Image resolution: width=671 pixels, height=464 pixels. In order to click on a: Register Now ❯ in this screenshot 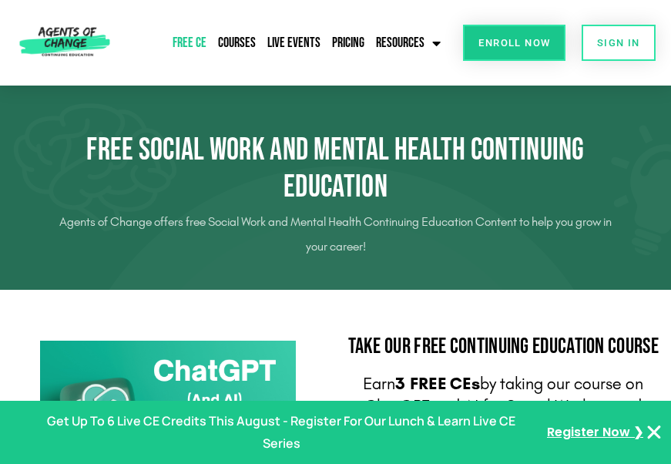, I will do `click(595, 432)`.